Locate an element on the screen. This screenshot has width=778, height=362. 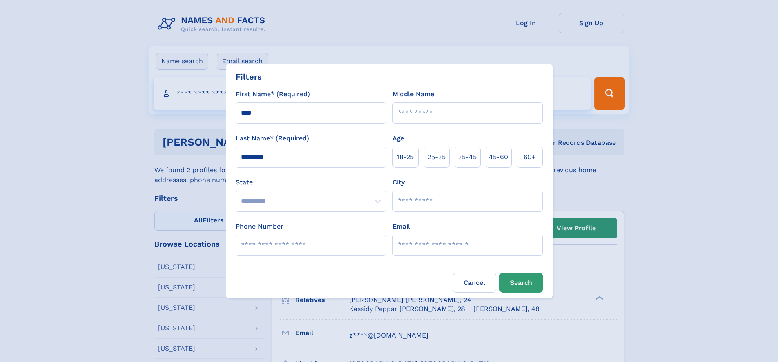
label: Middle Name is located at coordinates (413, 94).